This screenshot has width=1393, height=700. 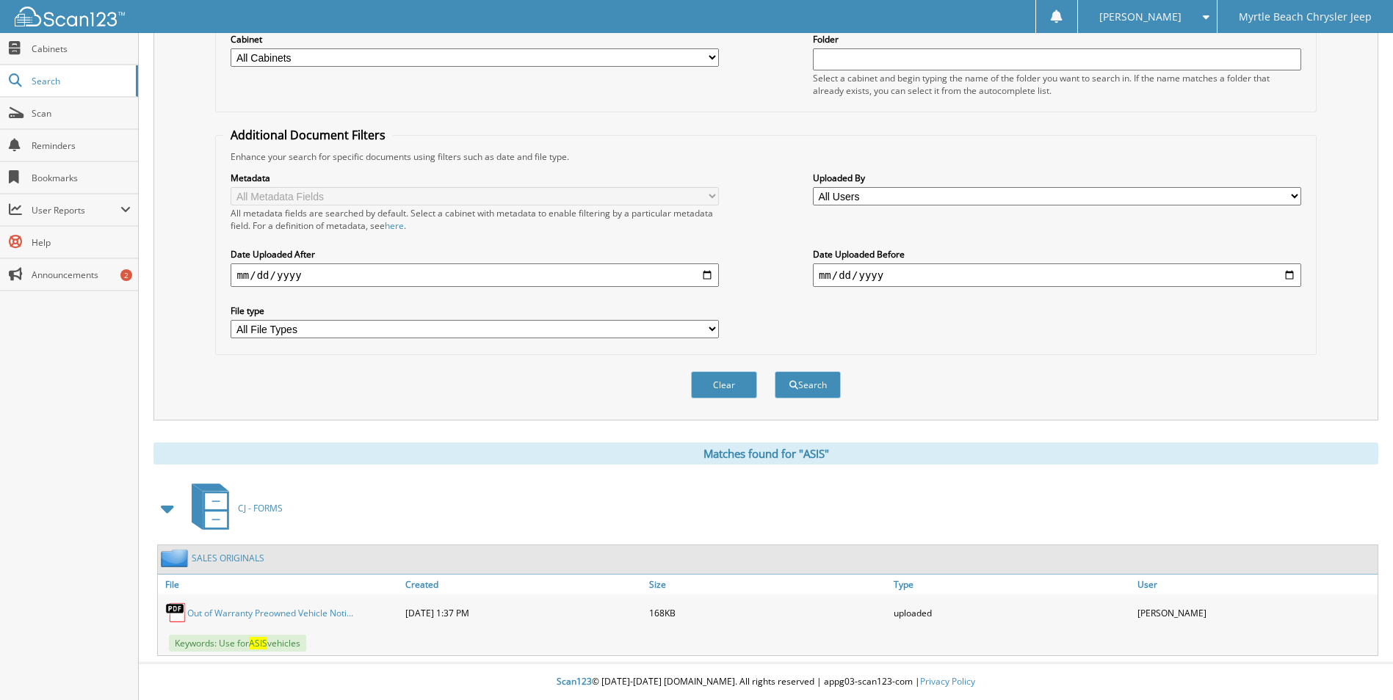 What do you see at coordinates (70, 16) in the screenshot?
I see `img: scan123-logo-white.svg` at bounding box center [70, 16].